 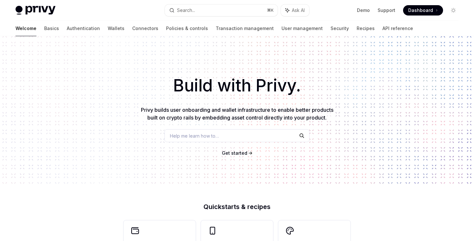 What do you see at coordinates (340, 28) in the screenshot?
I see `a: Security` at bounding box center [340, 28].